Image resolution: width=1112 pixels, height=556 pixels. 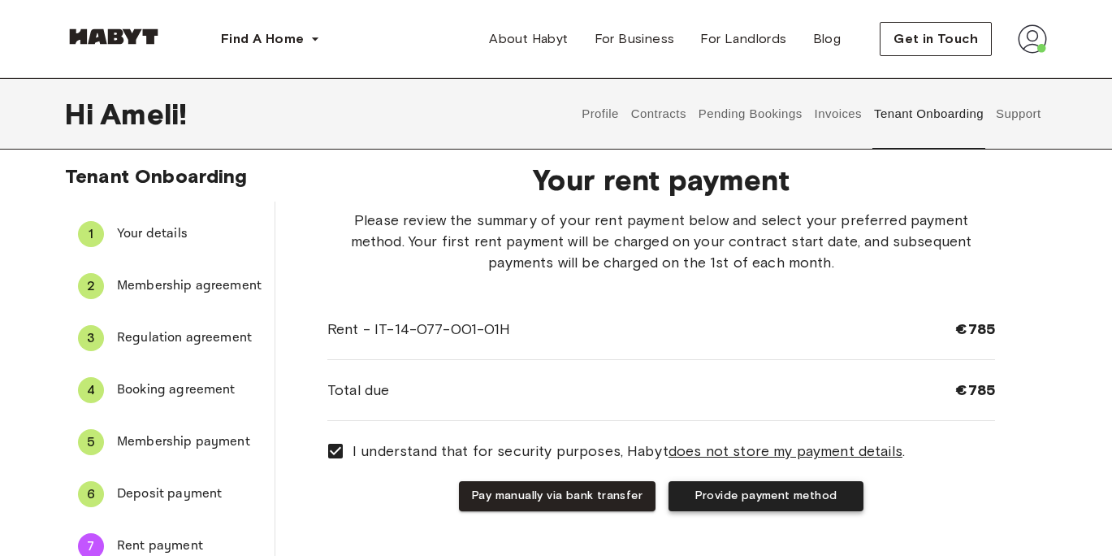 What do you see at coordinates (170, 390) in the screenshot?
I see `div: 4Booking agreement` at bounding box center [170, 390].